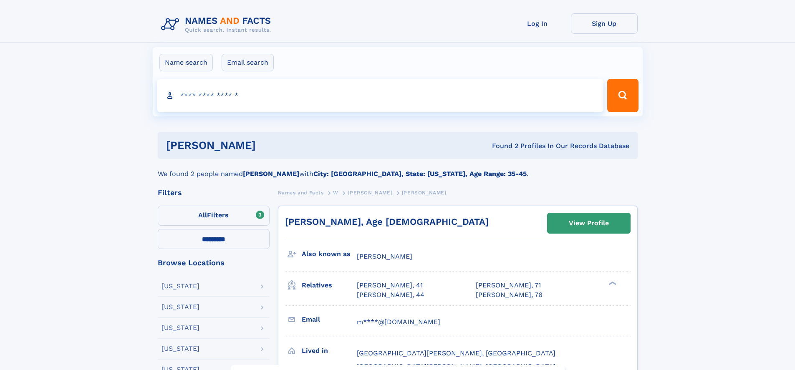  I want to click on a: Names and Facts, so click(301, 192).